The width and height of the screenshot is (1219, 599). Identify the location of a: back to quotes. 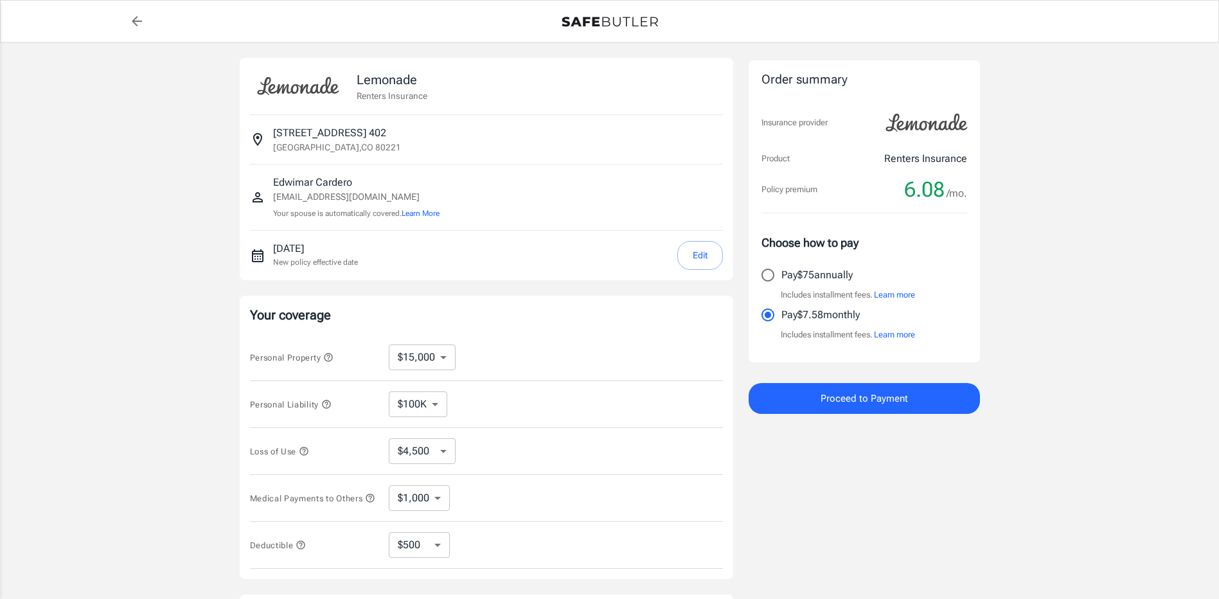
(137, 21).